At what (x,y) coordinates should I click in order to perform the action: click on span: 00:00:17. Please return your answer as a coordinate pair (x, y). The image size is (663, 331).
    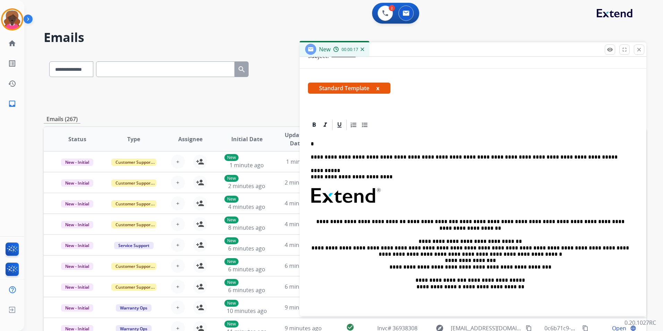
    Looking at the image, I should click on (350, 50).